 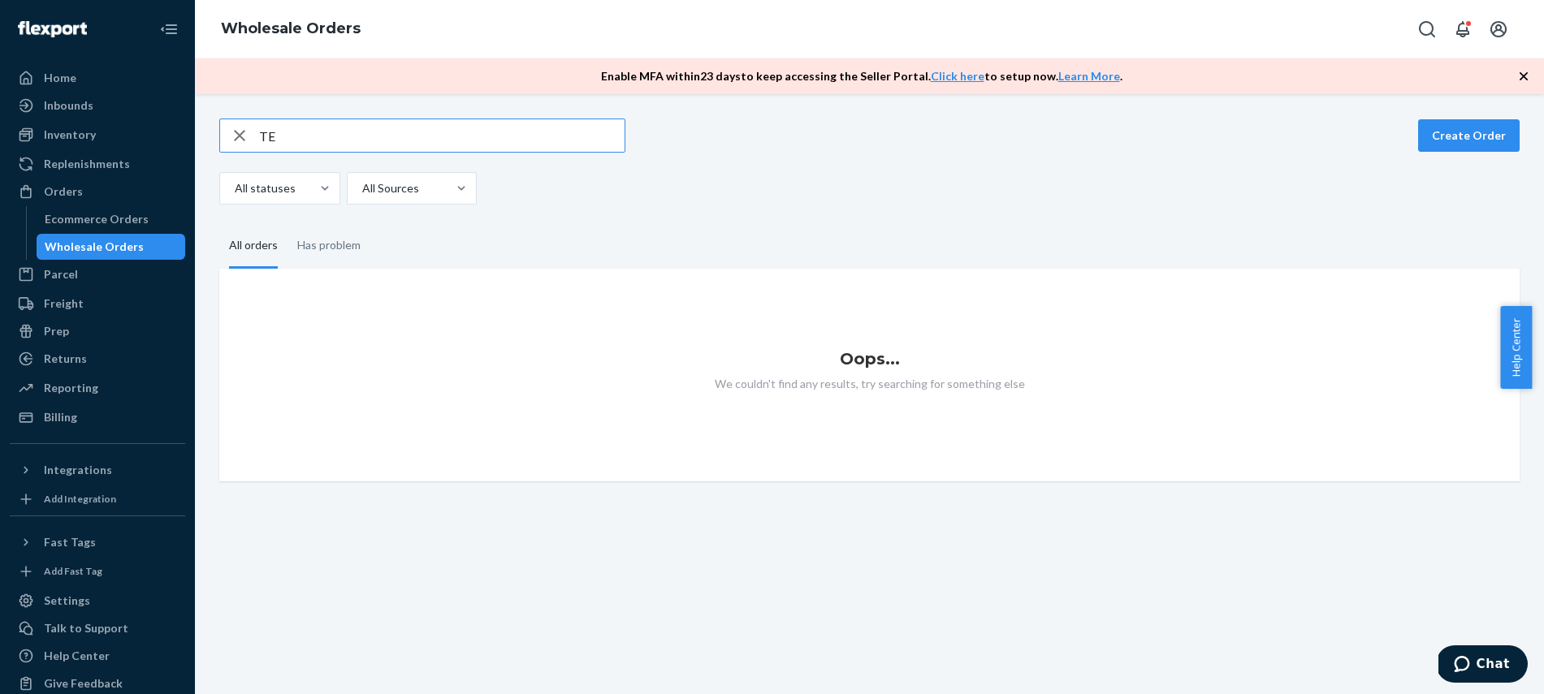 I want to click on div: Has problem, so click(x=329, y=245).